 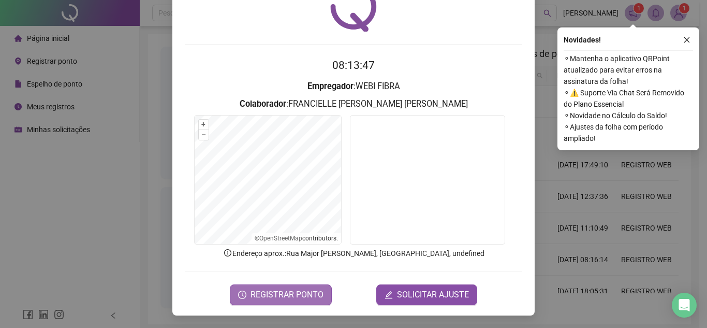 What do you see at coordinates (353, 86) in the screenshot?
I see `h3: : WEBI FIBRA` at bounding box center [353, 86].